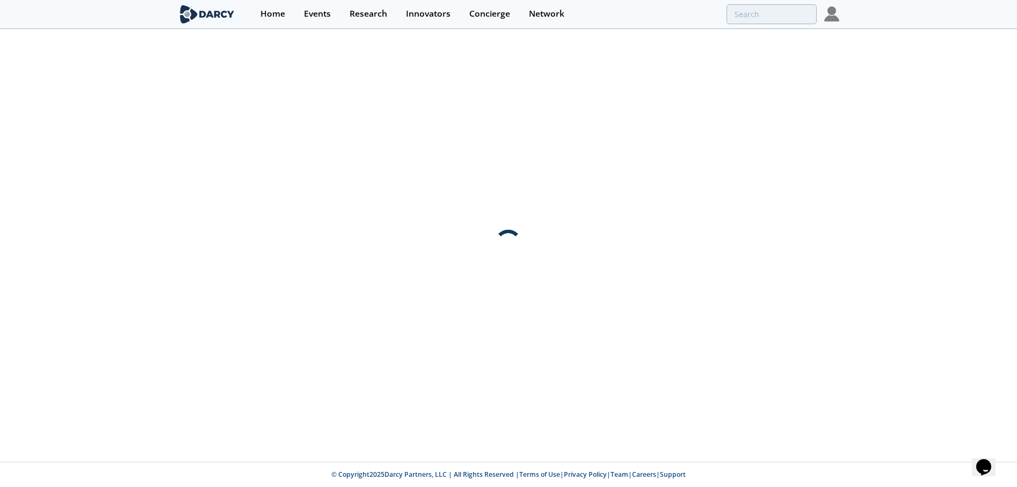 The width and height of the screenshot is (1017, 487). Describe the element at coordinates (317, 14) in the screenshot. I see `div: Events` at that location.